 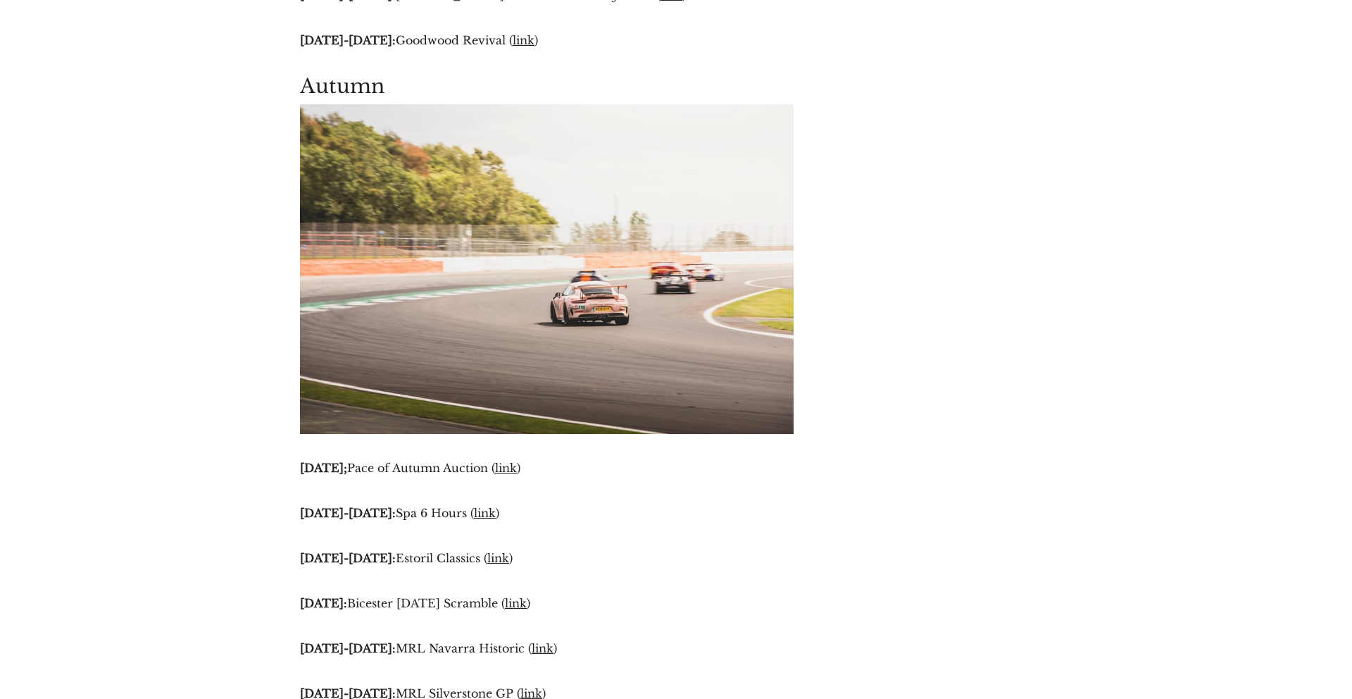 I want to click on p: Spa 6 Hours ( ), so click(x=546, y=513).